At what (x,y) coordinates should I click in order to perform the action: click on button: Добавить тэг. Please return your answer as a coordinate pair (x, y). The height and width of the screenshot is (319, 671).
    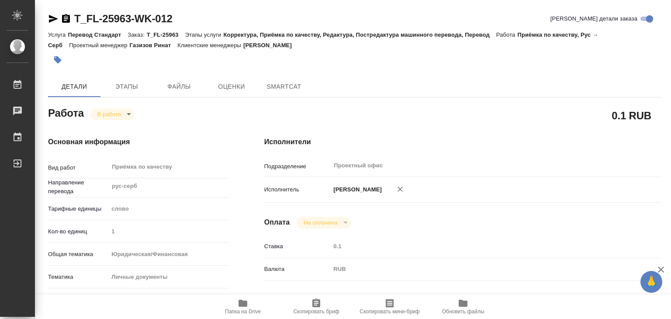
    Looking at the image, I should click on (58, 60).